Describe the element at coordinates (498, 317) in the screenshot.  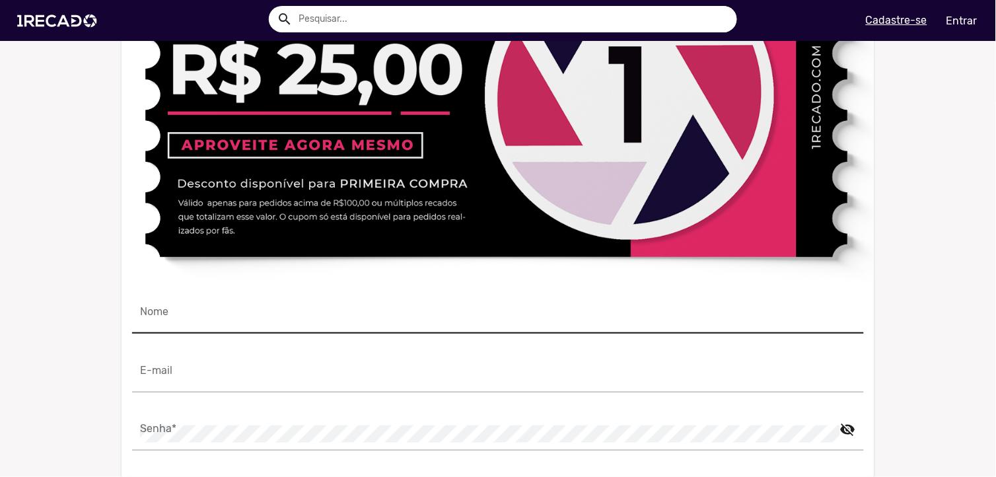
I see `input: Nome` at that location.